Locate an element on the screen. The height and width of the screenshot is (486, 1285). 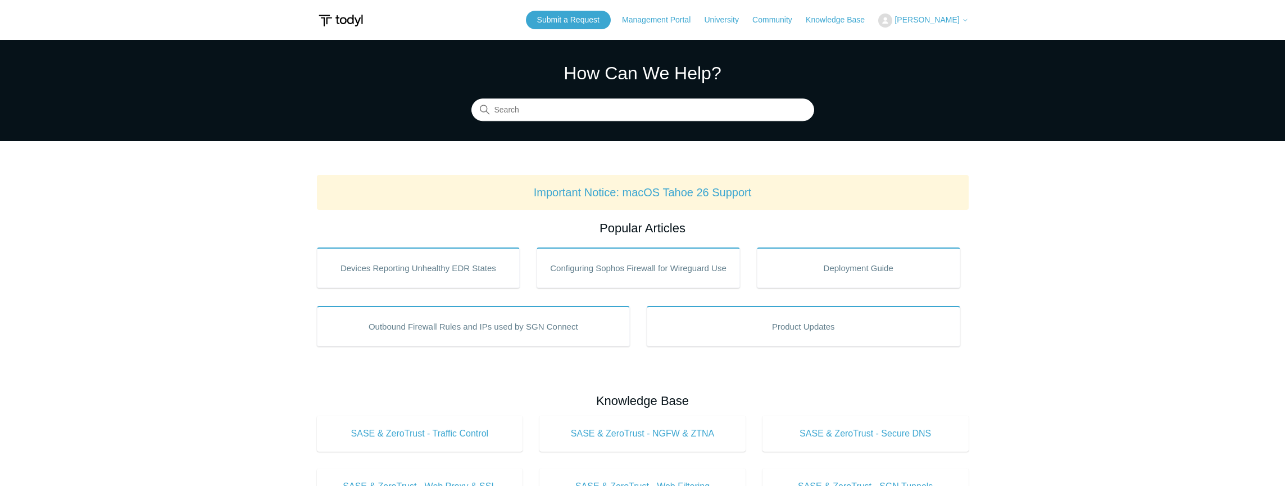
span: SASE & ZeroTrust - NGFW & ZTNA is located at coordinates (642, 433).